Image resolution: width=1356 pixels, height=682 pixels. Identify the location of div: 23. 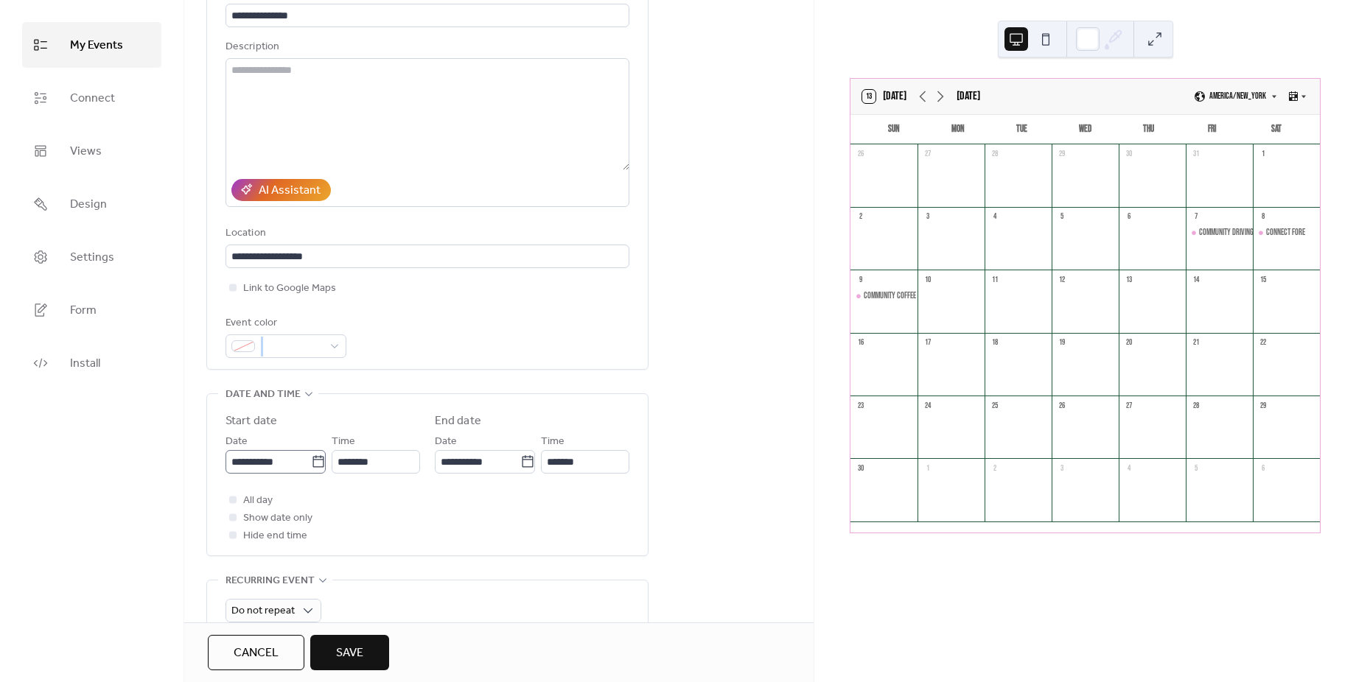
(860, 405).